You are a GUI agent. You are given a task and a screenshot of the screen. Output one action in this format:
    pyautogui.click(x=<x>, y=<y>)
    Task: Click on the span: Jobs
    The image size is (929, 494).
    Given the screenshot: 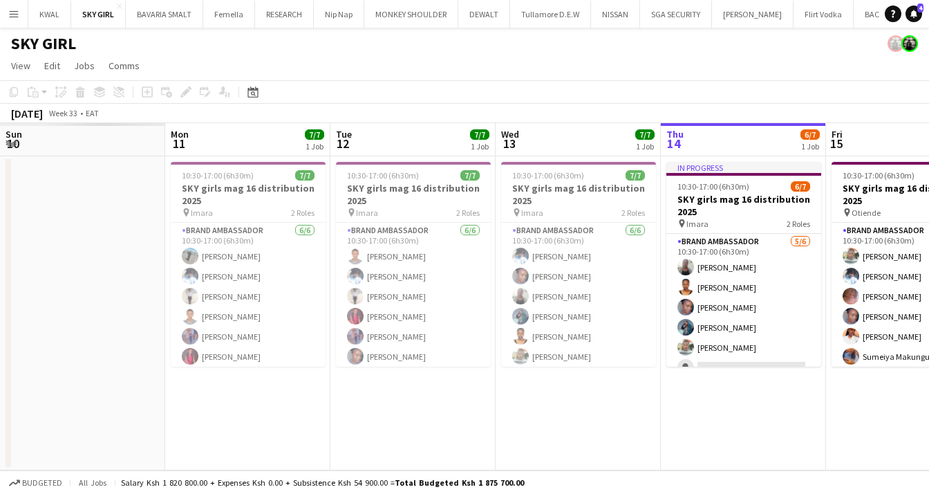 What is the action you would take?
    pyautogui.click(x=84, y=66)
    